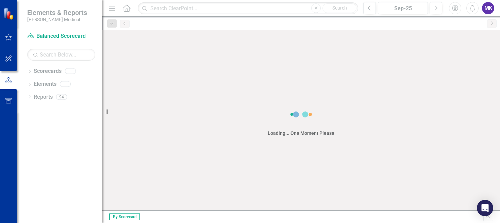  I want to click on button: Sep-25, so click(402, 8).